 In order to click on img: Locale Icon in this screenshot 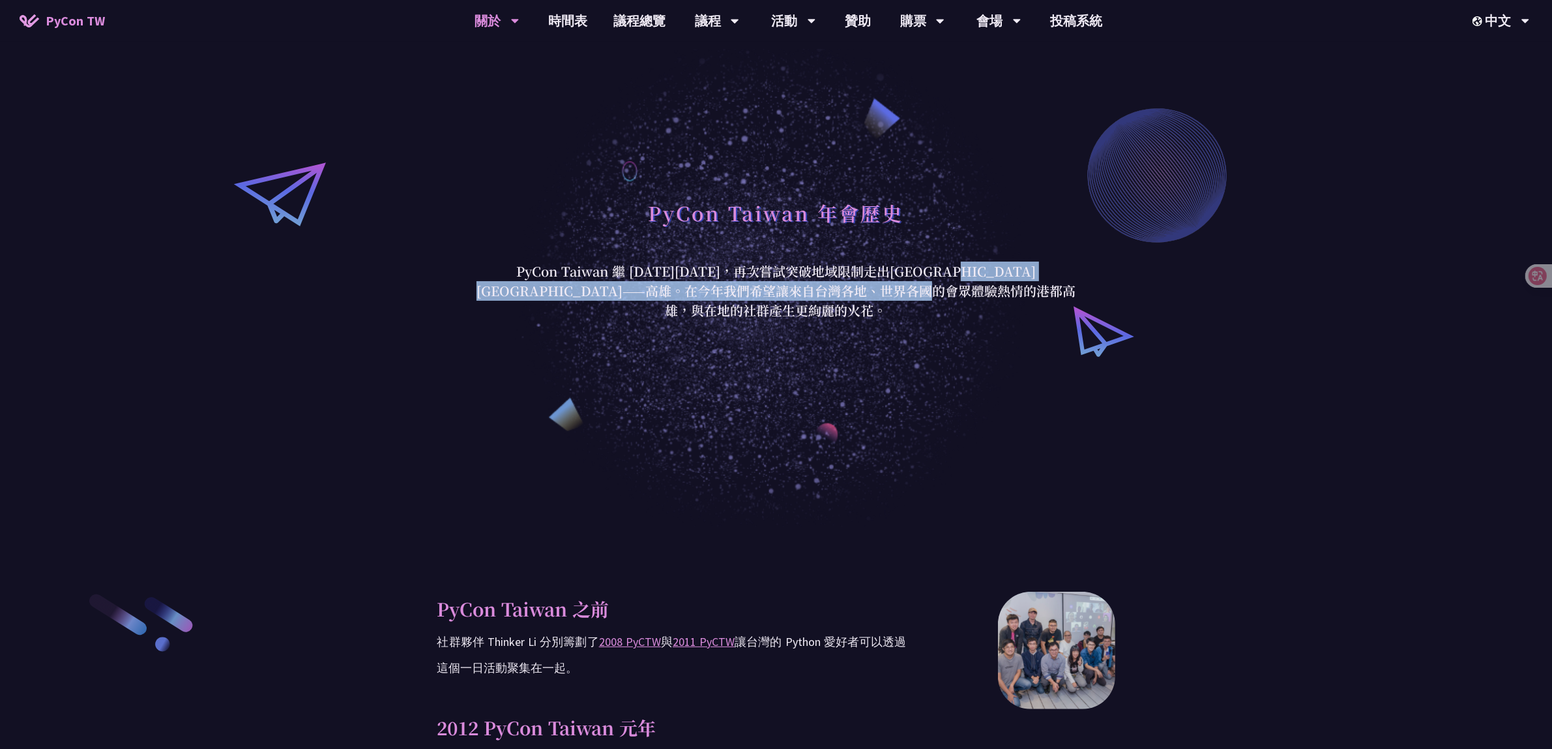, I will do `click(1479, 21)`.